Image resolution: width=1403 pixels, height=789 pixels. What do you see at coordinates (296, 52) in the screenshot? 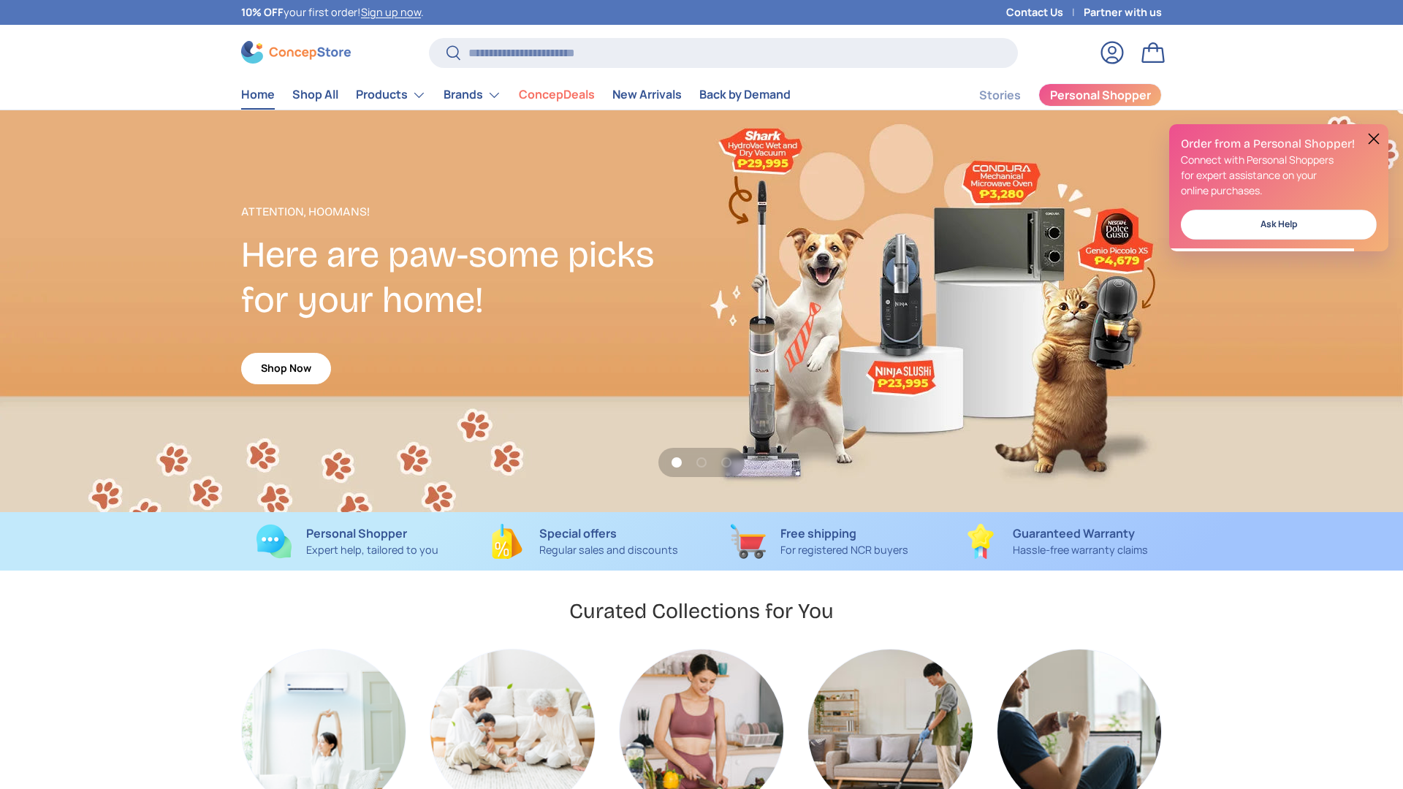
I see `img: ConcepStore` at bounding box center [296, 52].